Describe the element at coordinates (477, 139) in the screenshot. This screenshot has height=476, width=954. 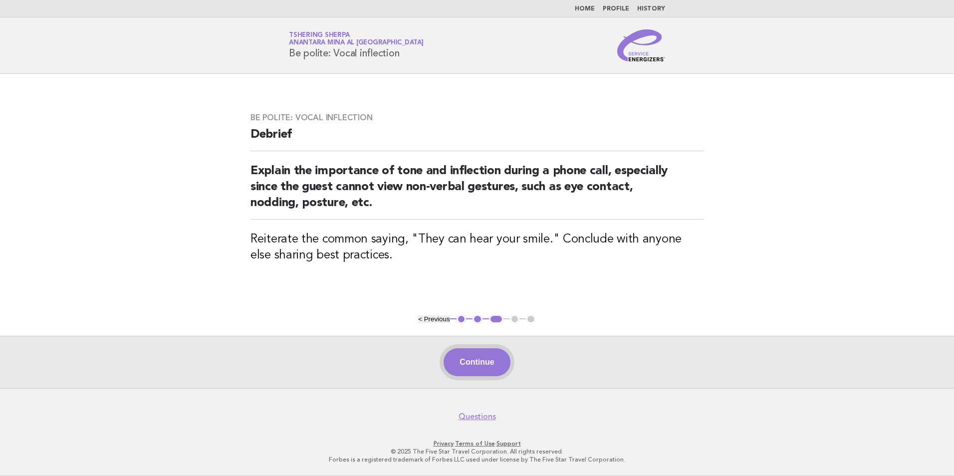
I see `h2: Debrief` at that location.